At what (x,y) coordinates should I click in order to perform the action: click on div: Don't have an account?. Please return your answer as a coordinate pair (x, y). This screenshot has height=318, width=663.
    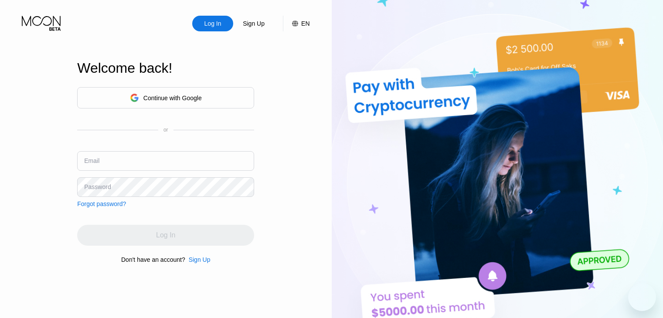
    Looking at the image, I should click on (153, 260).